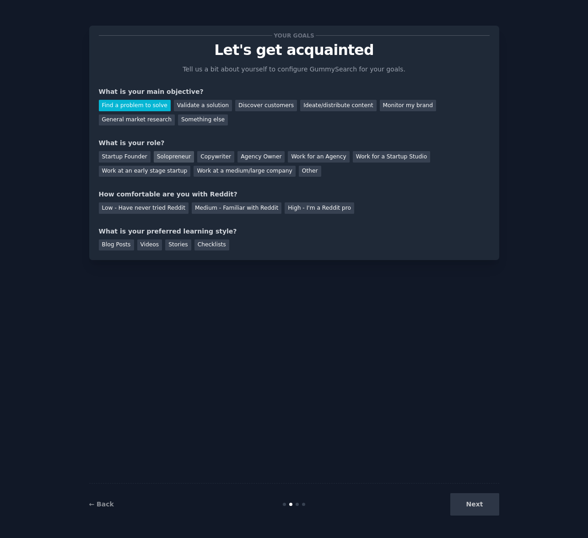 This screenshot has width=588, height=538. Describe the element at coordinates (178, 245) in the screenshot. I see `div: Stories` at that location.